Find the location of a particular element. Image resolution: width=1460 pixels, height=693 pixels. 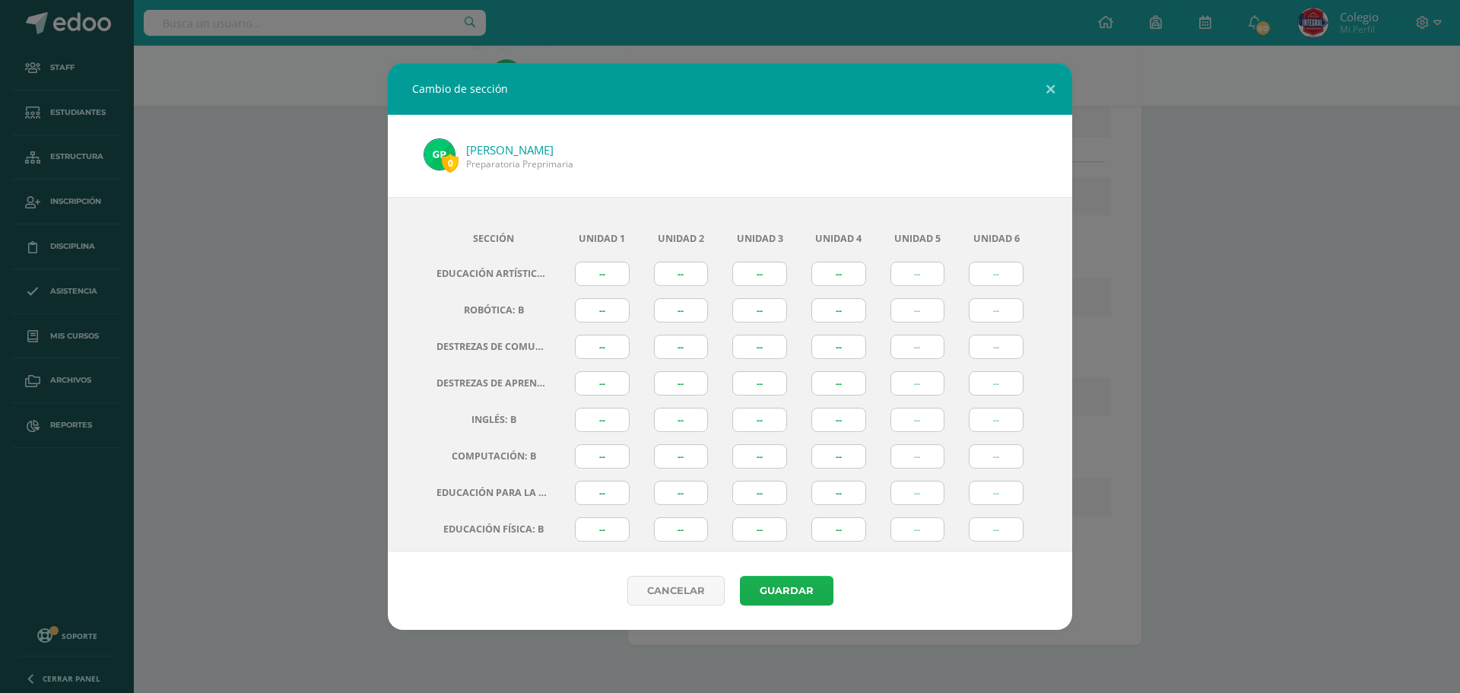

th: Educación Artística: B is located at coordinates (493, 274).